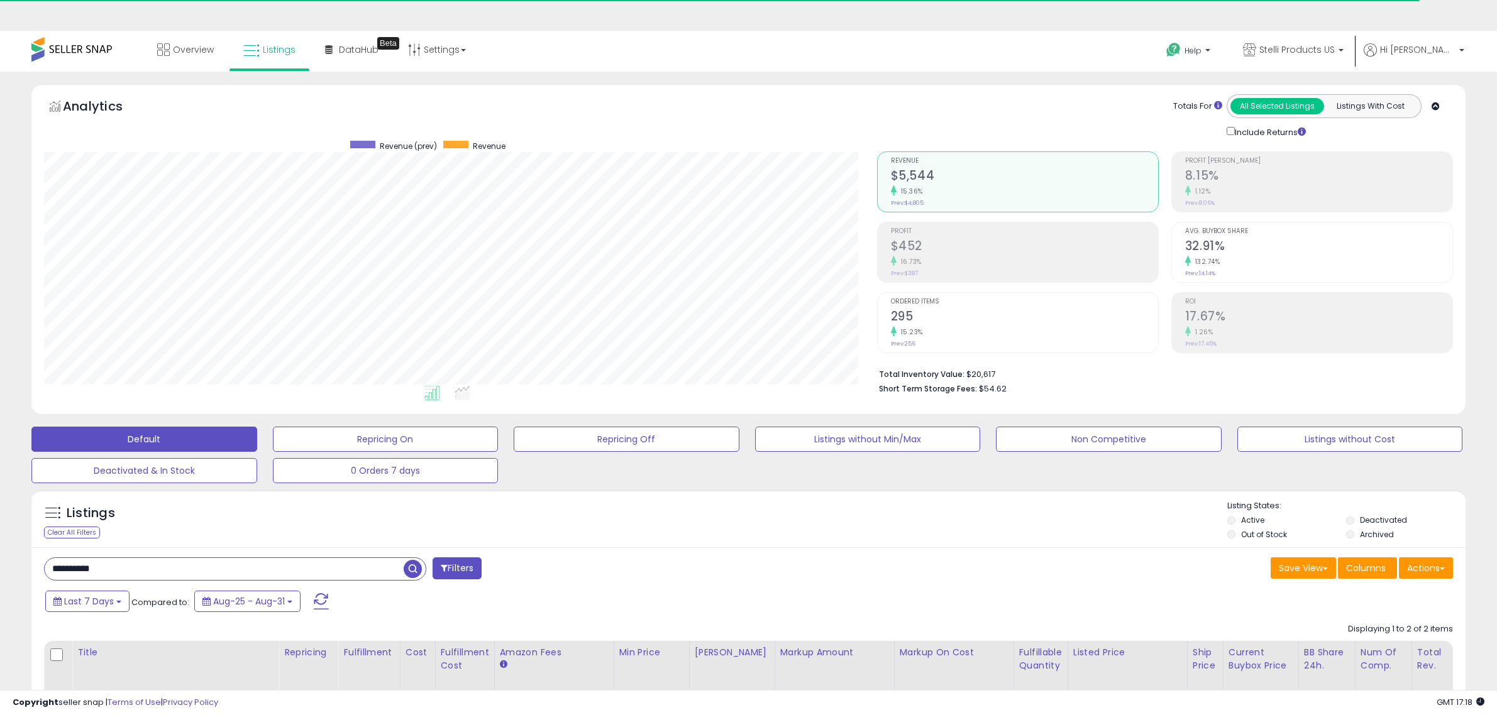  Describe the element at coordinates (89, 602) in the screenshot. I see `span: Last 7 Days` at that location.